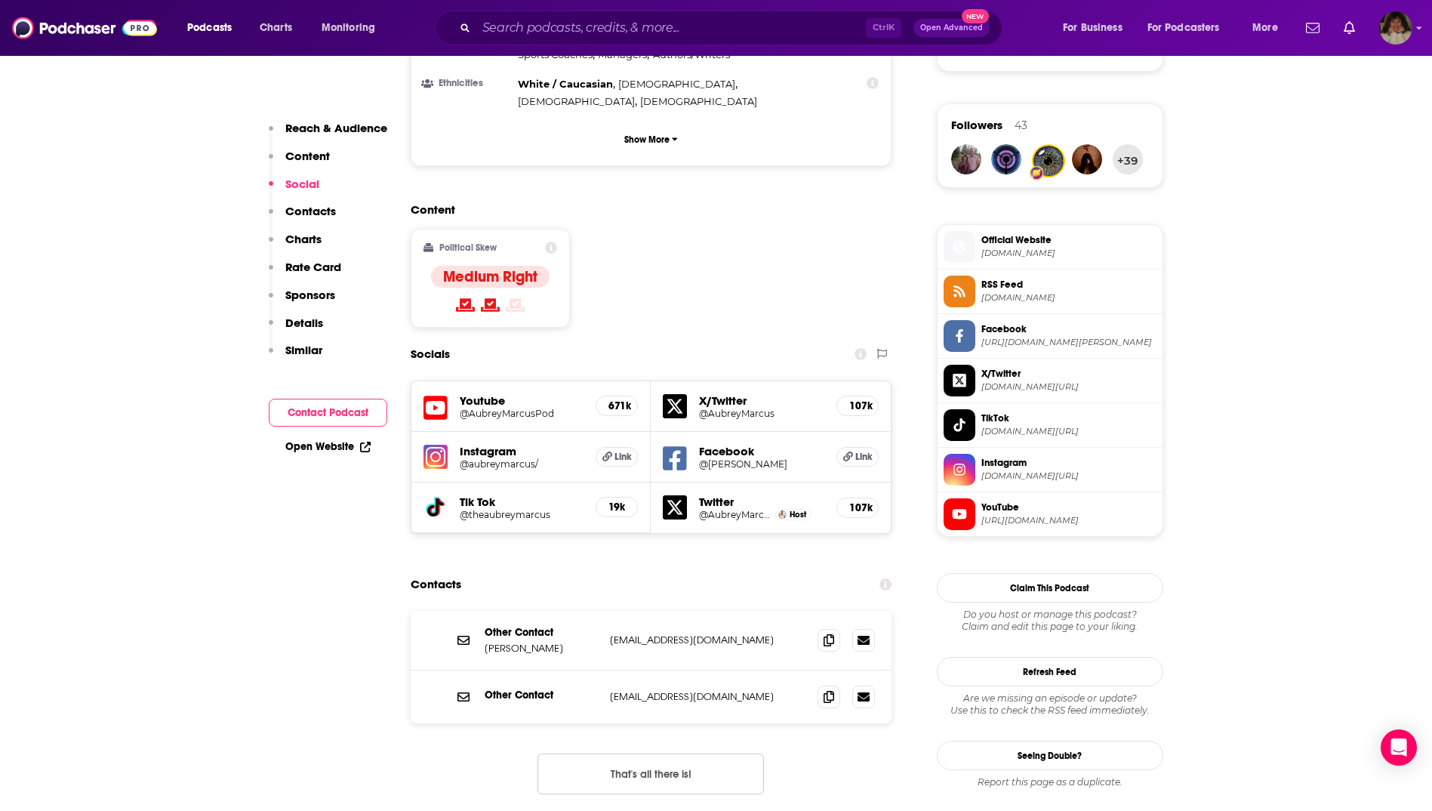 The width and height of the screenshot is (1432, 811). I want to click on div: 43, so click(1020, 125).